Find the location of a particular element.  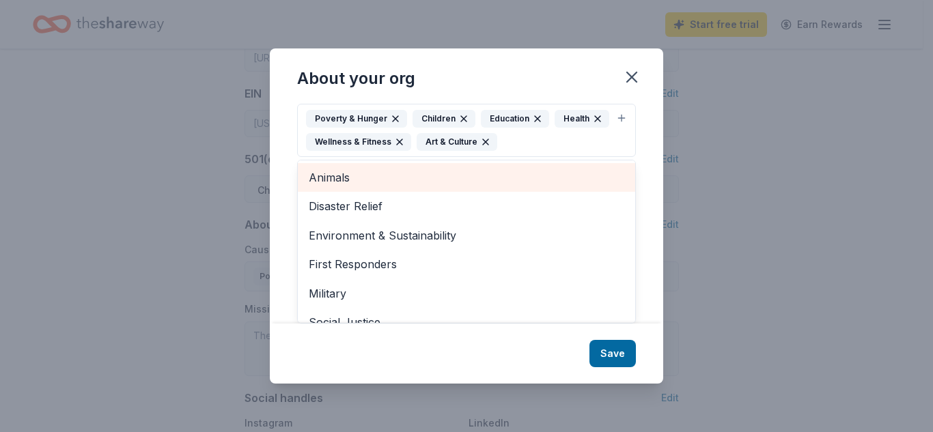

div: Children is located at coordinates (444, 119).